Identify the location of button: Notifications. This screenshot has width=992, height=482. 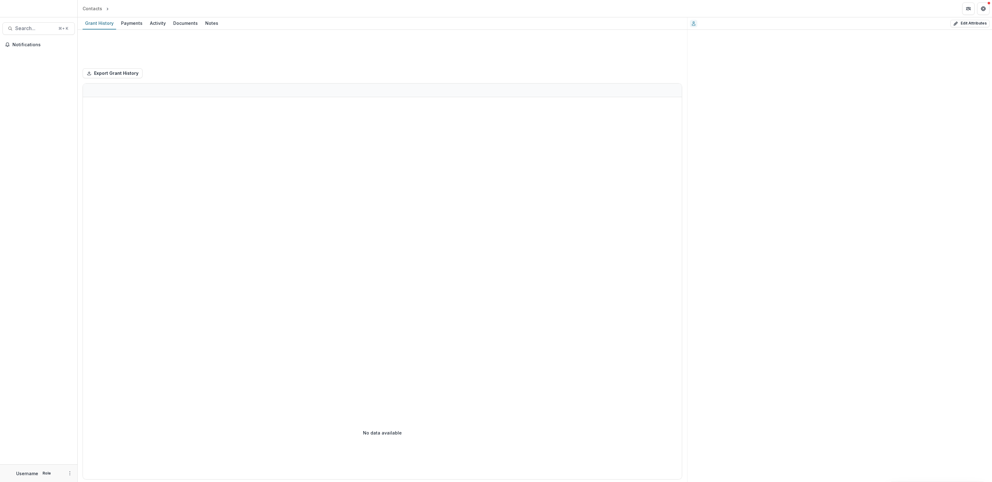
(38, 45).